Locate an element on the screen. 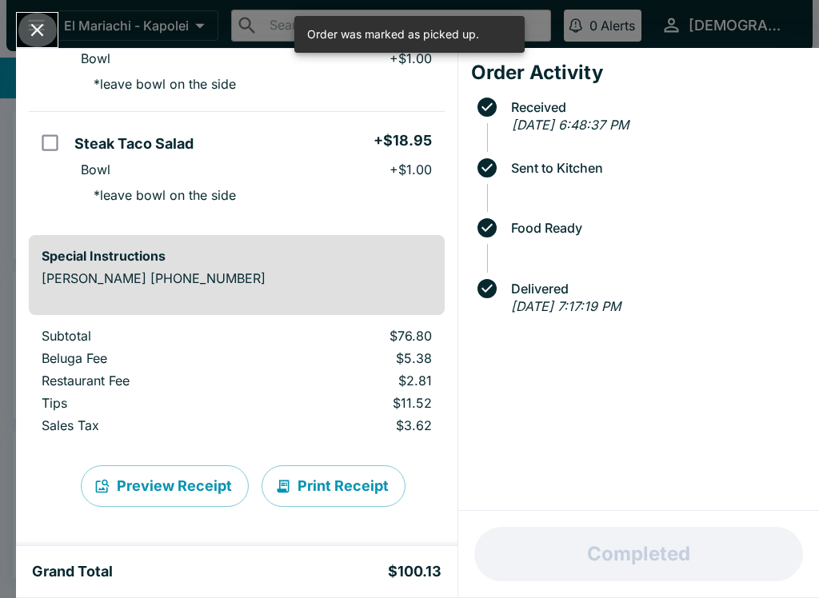 The width and height of the screenshot is (819, 598). p: Subtotal is located at coordinates (146, 336).